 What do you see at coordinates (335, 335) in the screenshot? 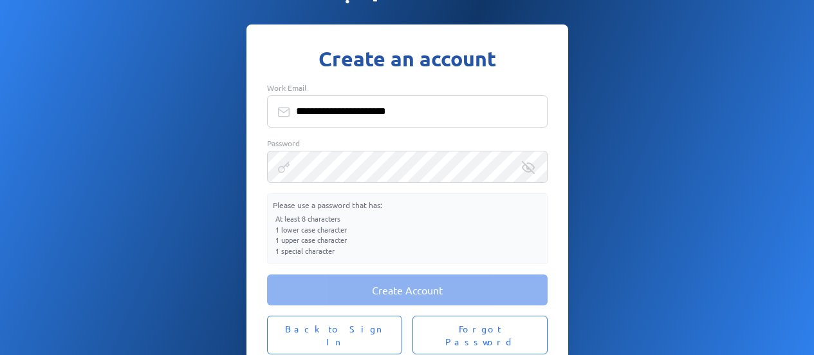
I see `button: Back to Sign In` at bounding box center [335, 335].